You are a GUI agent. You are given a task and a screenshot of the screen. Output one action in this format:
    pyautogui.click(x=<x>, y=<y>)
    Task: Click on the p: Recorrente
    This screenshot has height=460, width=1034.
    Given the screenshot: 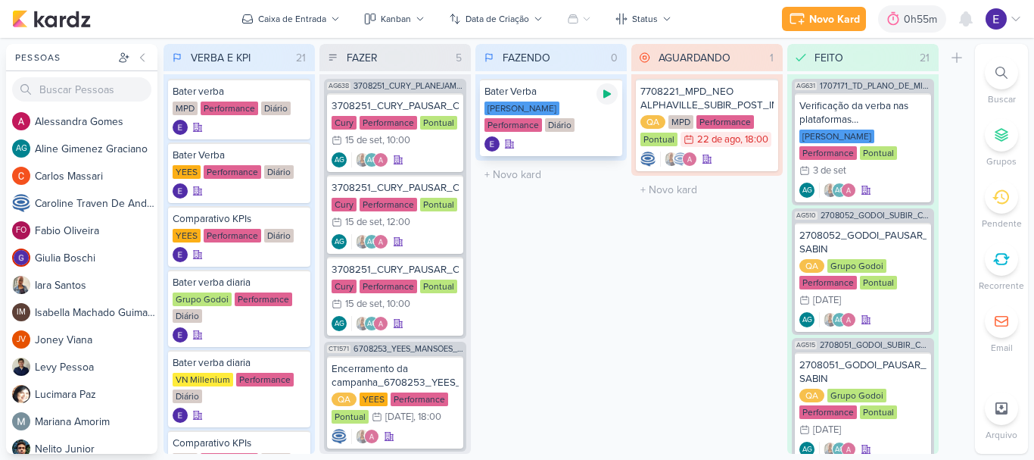 What is the action you would take?
    pyautogui.click(x=1002, y=285)
    